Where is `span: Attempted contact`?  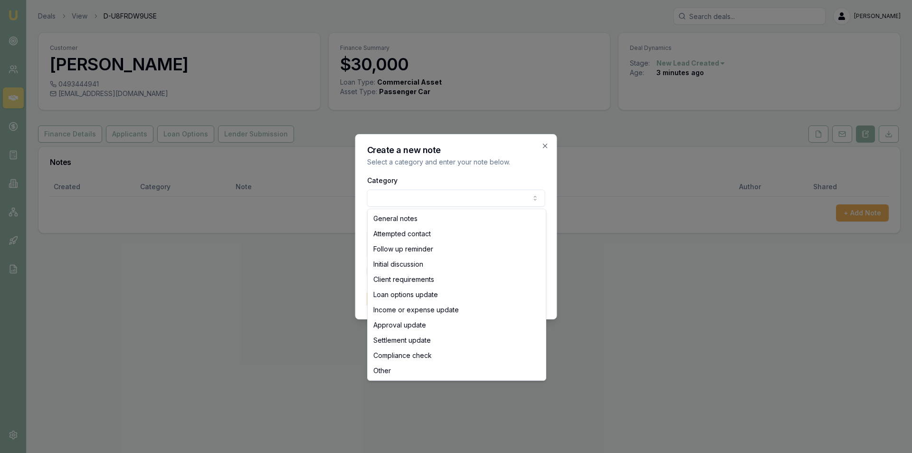 span: Attempted contact is located at coordinates (402, 234).